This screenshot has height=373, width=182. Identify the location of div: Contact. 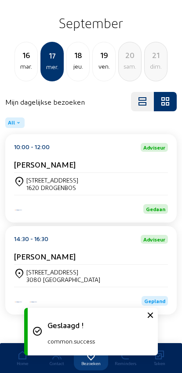
(57, 363).